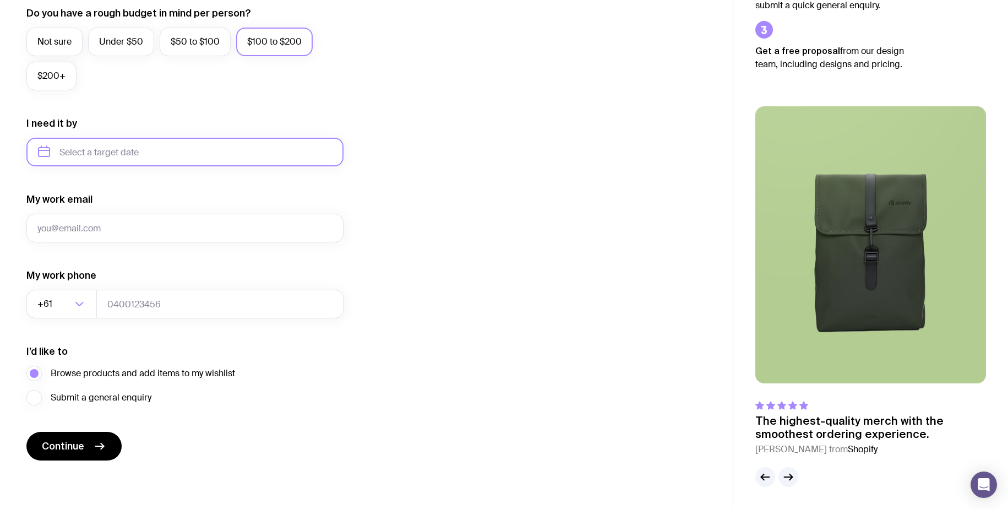 This screenshot has height=509, width=1008. What do you see at coordinates (139, 13) in the screenshot?
I see `label: Do you have a rough budget in mind per person?` at bounding box center [139, 13].